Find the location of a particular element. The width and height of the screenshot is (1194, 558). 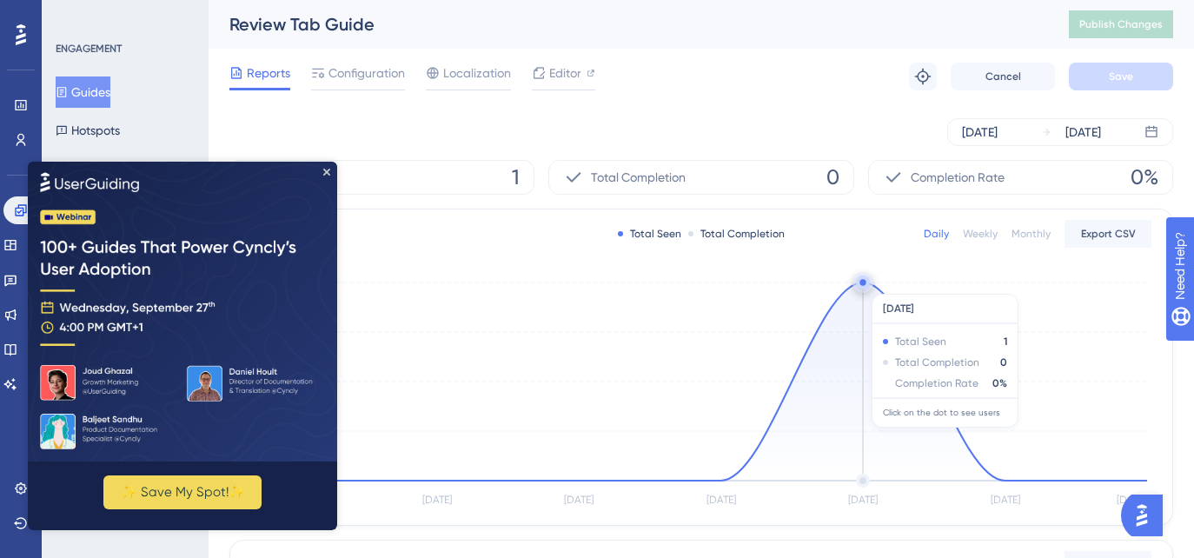

button: Publish Changes is located at coordinates (1121, 24).